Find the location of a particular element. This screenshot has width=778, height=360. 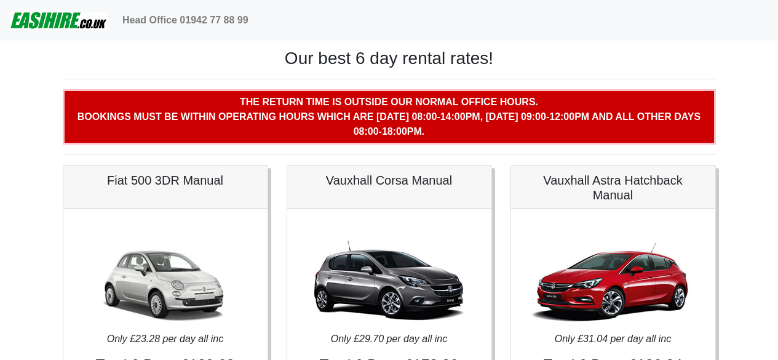

img: easihire_logo_small.png is located at coordinates (58, 20).